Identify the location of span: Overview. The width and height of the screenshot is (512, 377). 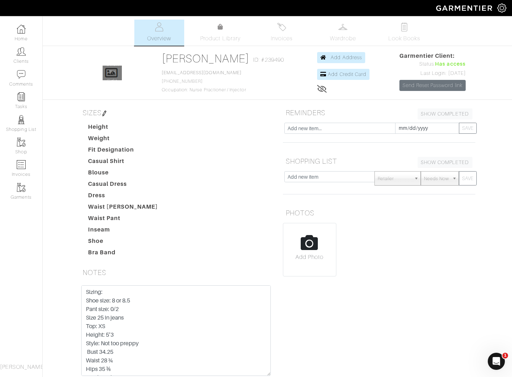
(159, 38).